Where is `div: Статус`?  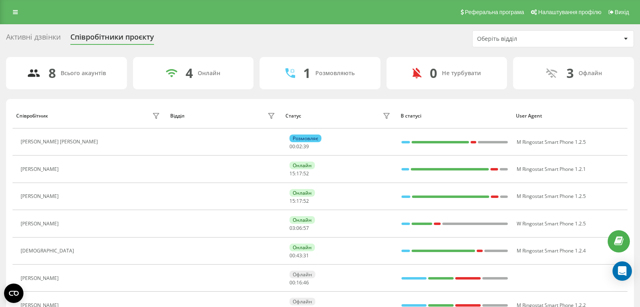
div: Статус is located at coordinates (293, 116).